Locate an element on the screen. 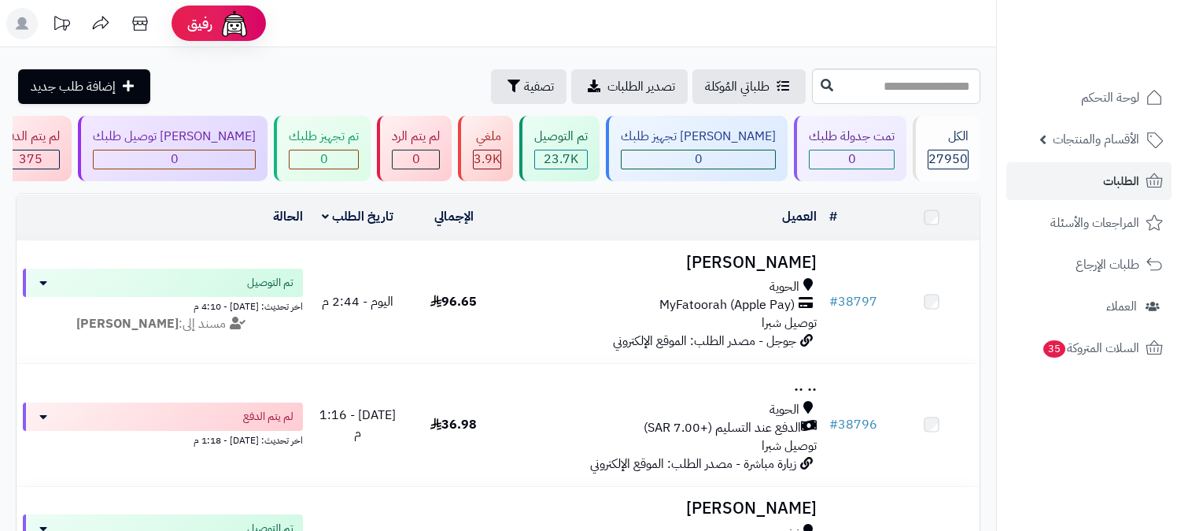 This screenshot has width=1181, height=531. span: إضافة طلب جديد is located at coordinates (73, 87).